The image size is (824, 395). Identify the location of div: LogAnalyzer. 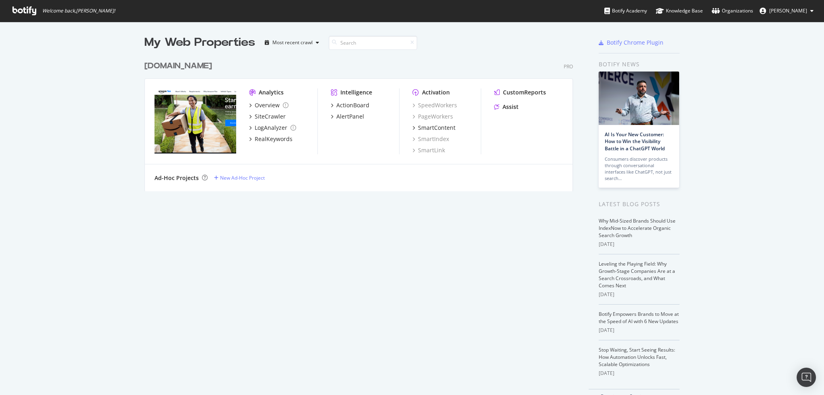
(271, 128).